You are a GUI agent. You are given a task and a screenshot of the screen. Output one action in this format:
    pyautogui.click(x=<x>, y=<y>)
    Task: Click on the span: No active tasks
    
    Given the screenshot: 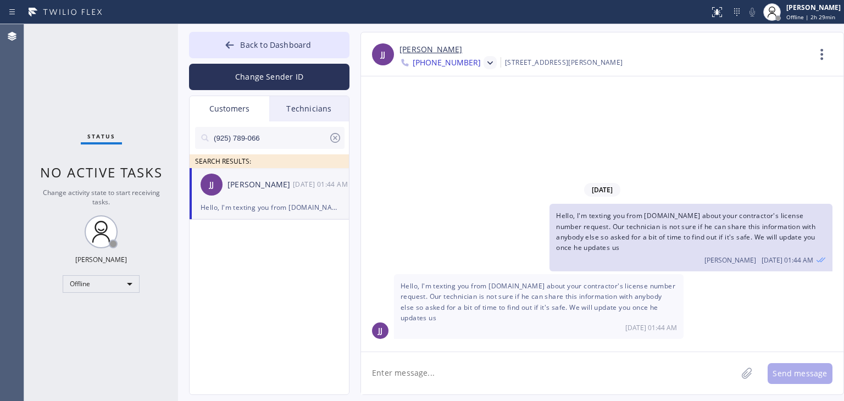 What is the action you would take?
    pyautogui.click(x=101, y=172)
    